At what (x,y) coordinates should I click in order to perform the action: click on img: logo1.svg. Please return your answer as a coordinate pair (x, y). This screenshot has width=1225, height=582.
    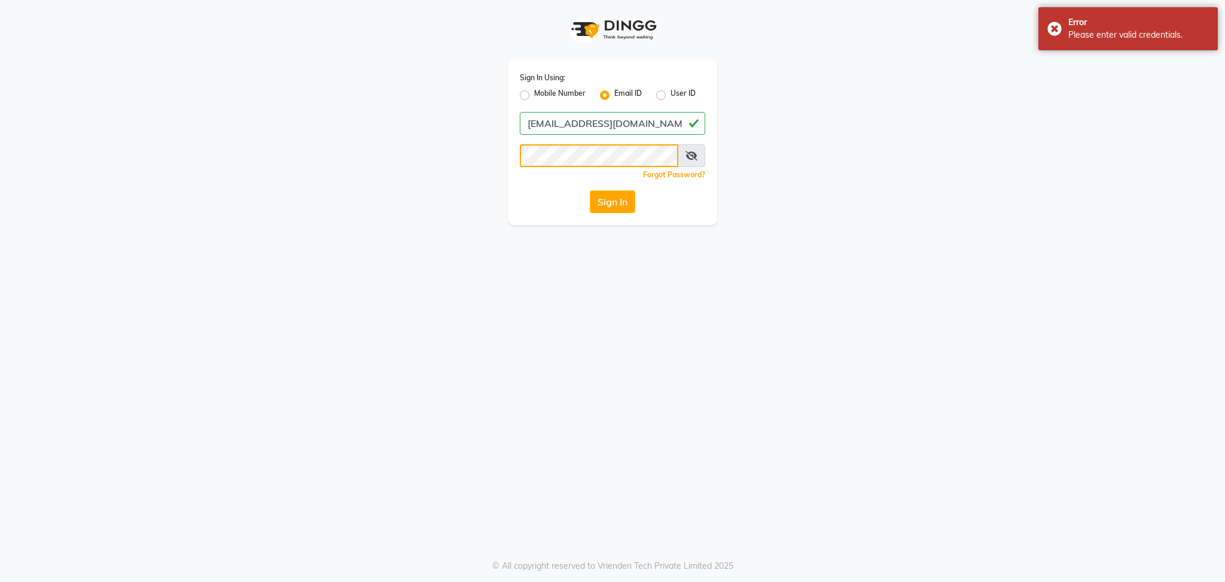
    Looking at the image, I should click on (613, 29).